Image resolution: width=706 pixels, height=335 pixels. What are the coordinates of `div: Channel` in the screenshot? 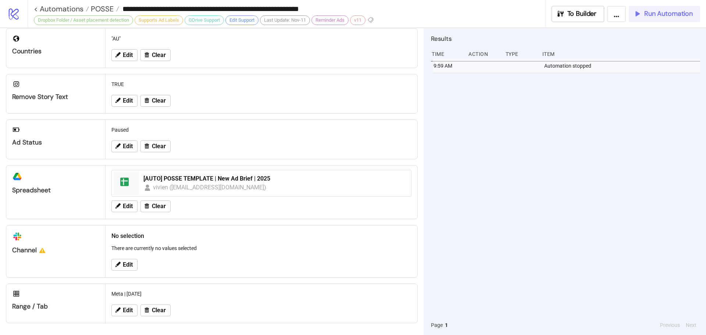 It's located at (55, 250).